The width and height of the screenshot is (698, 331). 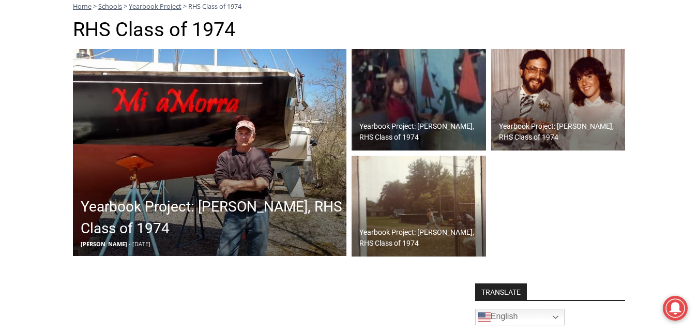 What do you see at coordinates (485, 317) in the screenshot?
I see `img: en` at bounding box center [485, 317].